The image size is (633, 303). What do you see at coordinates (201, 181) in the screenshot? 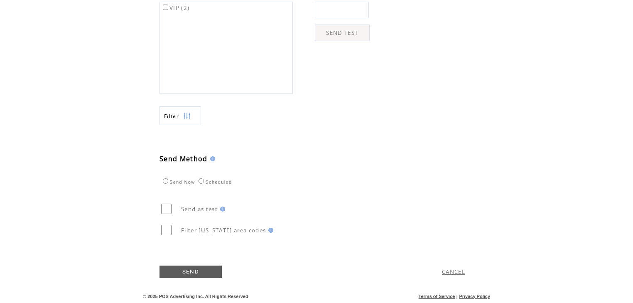
I see `input: Scheduled` at bounding box center [201, 181].